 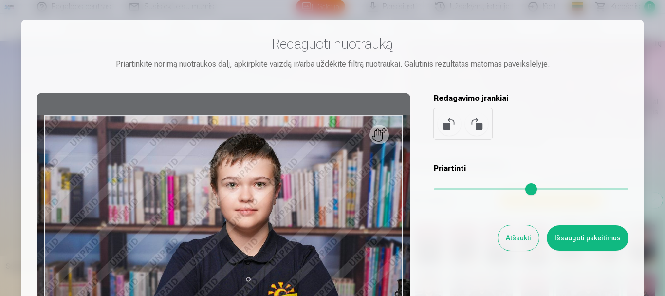 I want to click on h3: Redaguoti nuotrauką, so click(x=333, y=44).